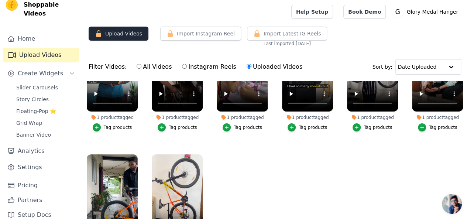 This screenshot has width=467, height=219. I want to click on label: Instagram Reels, so click(209, 67).